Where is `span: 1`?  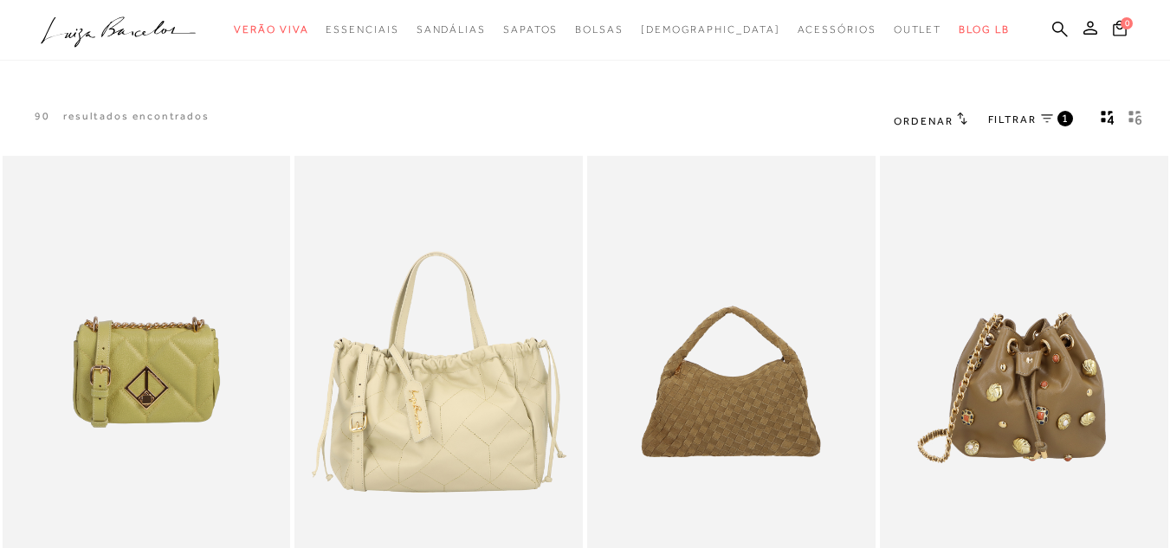
span: 1 is located at coordinates (1066, 118).